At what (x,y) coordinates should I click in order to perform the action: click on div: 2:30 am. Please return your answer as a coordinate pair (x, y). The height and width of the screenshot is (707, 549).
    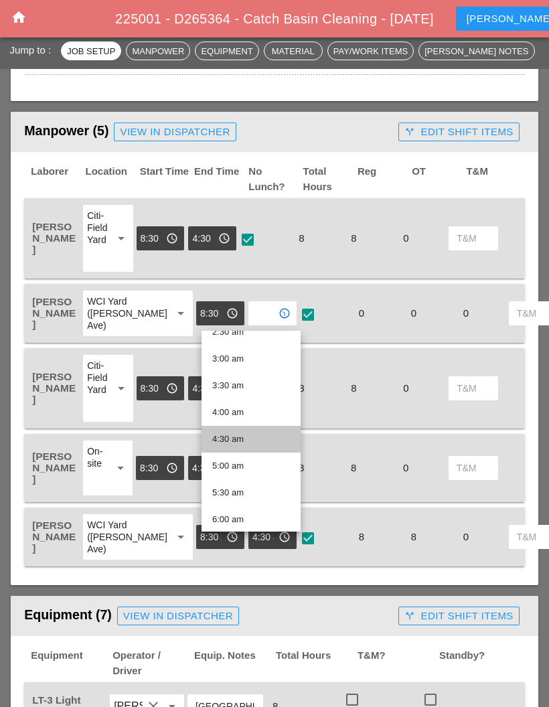
    Looking at the image, I should click on (251, 332).